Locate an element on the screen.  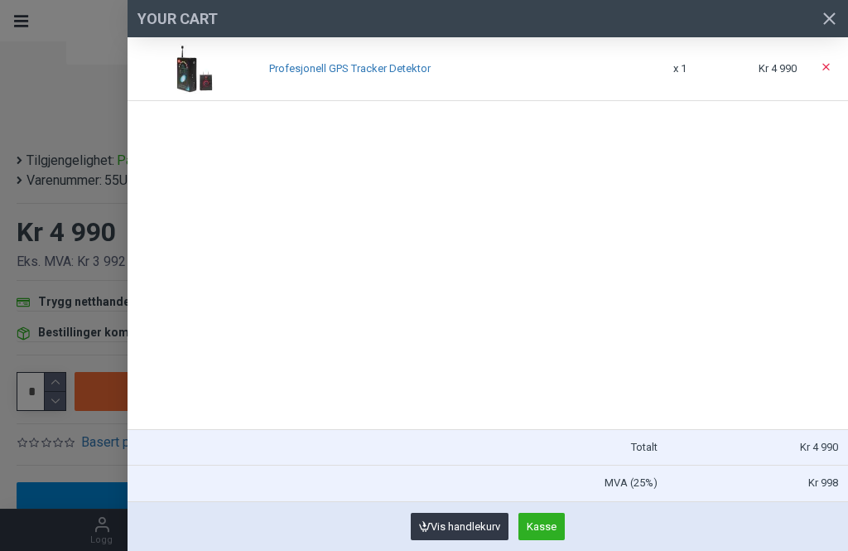
td: Totalt is located at coordinates (398, 447).